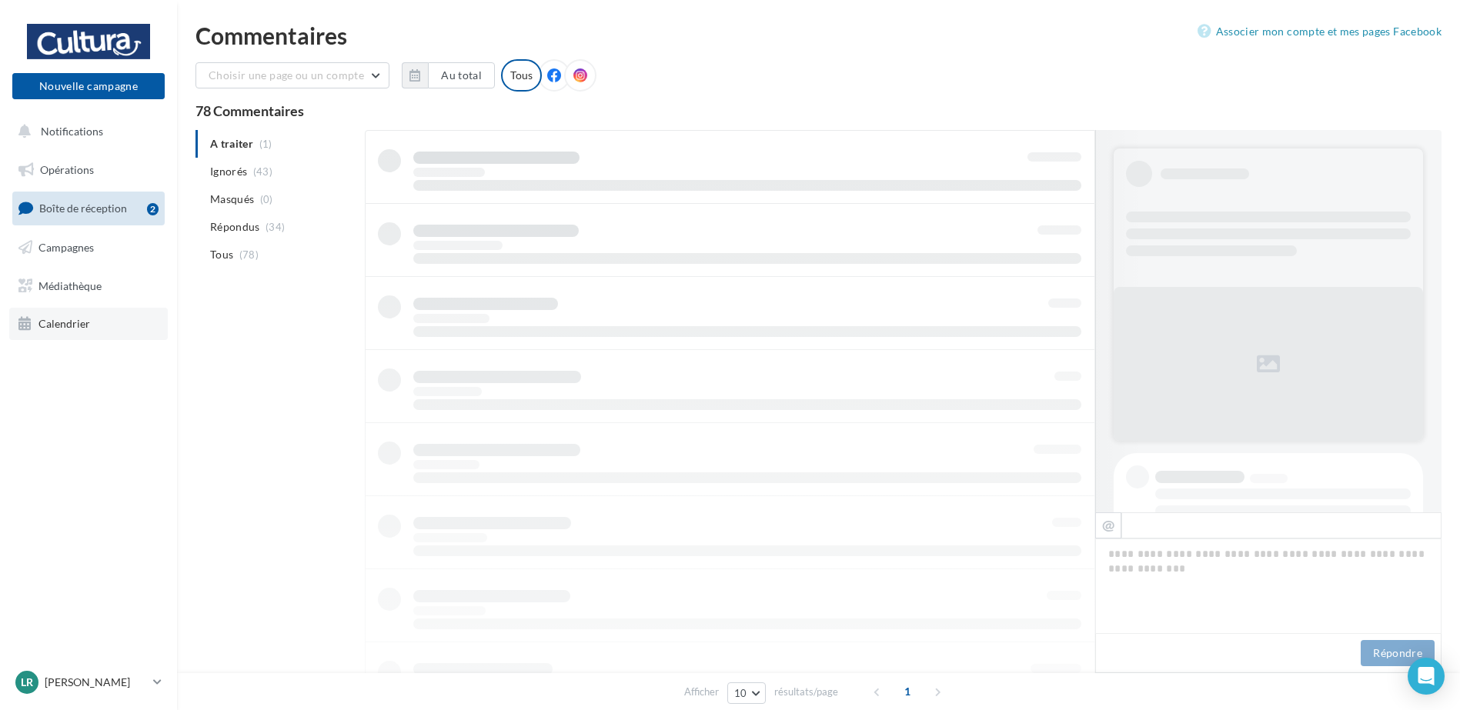 Image resolution: width=1460 pixels, height=710 pixels. What do you see at coordinates (89, 208) in the screenshot?
I see `a: Boîte de réception2` at bounding box center [89, 208].